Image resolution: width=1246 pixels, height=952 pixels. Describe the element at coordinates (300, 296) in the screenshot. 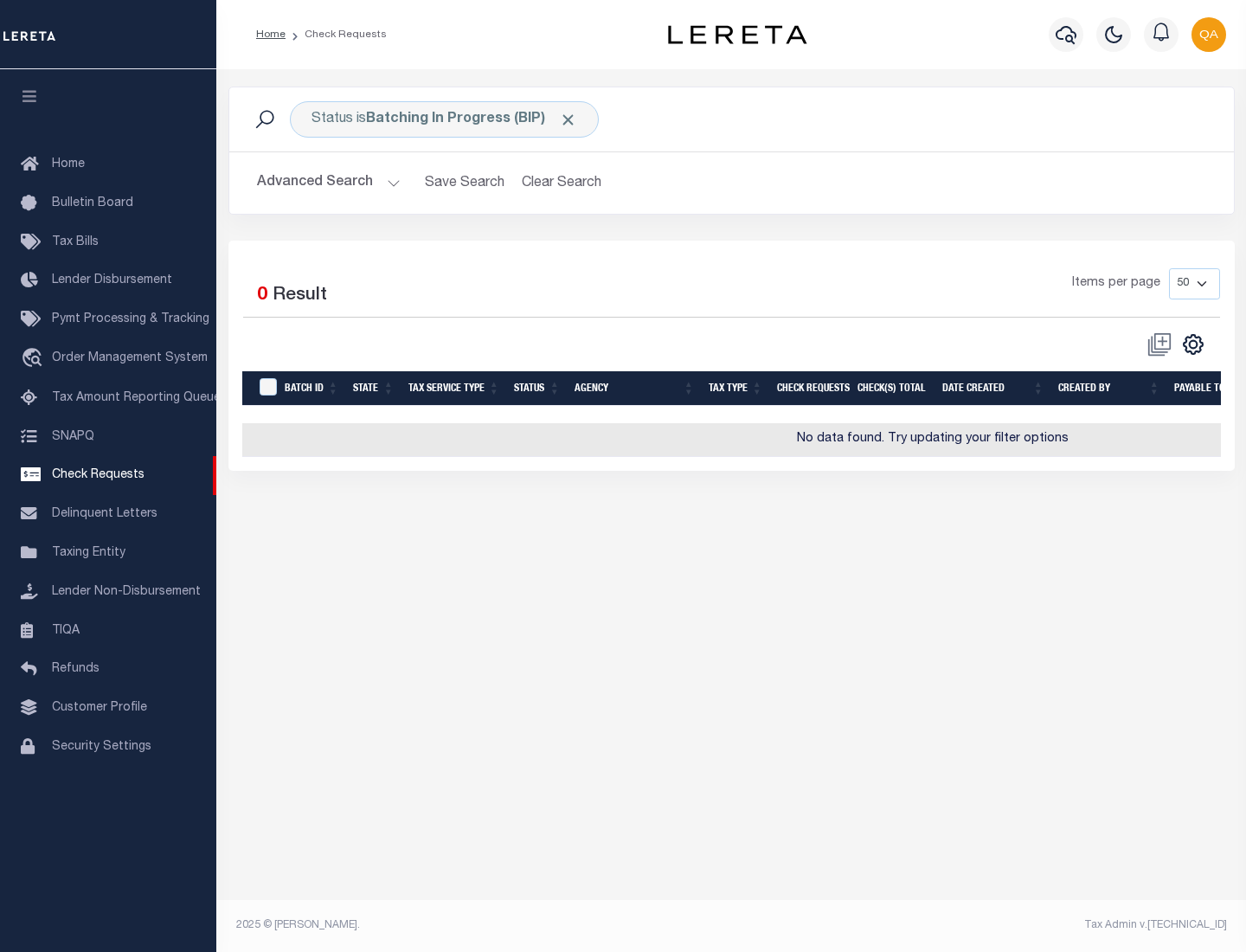

I see `label: Result` at that location.